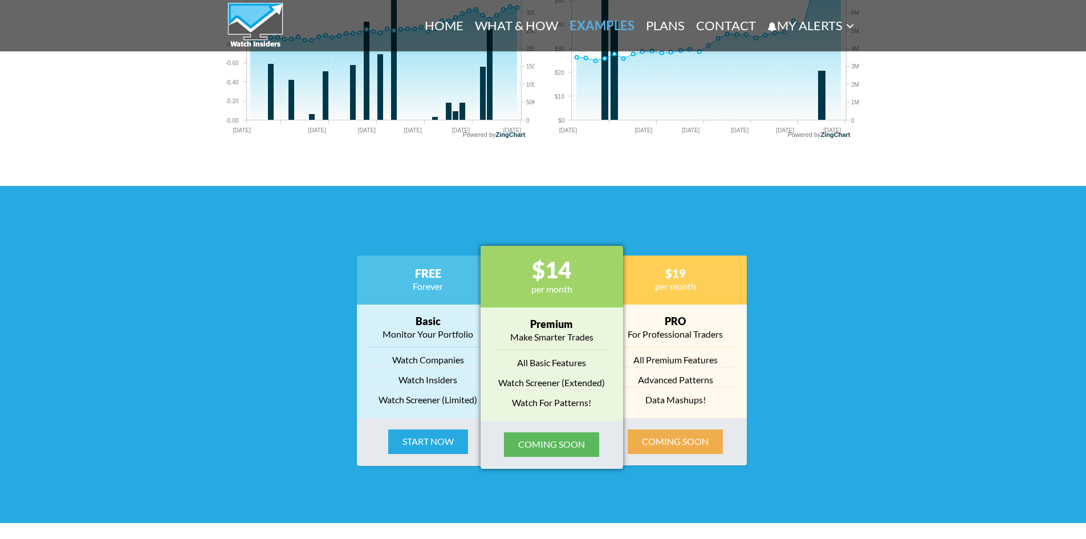  What do you see at coordinates (428, 273) in the screenshot?
I see `h3: FREE` at bounding box center [428, 273].